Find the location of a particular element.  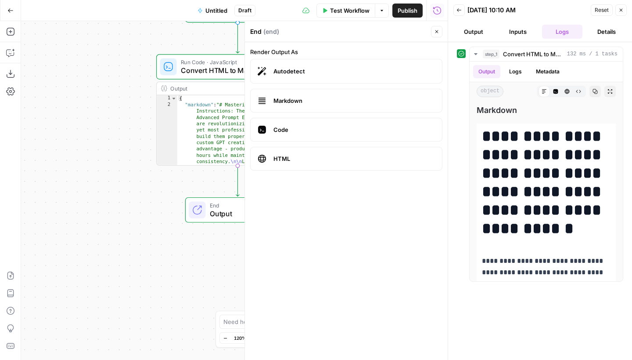

button: 132 ms / 1 tasks is located at coordinates (546, 54).